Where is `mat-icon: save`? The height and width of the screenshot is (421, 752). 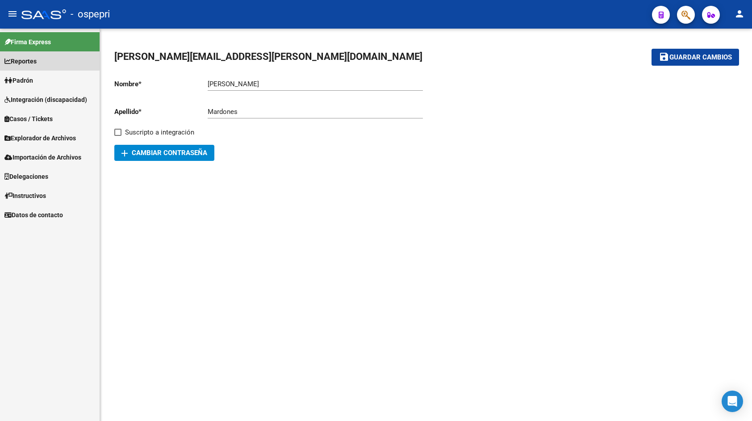 mat-icon: save is located at coordinates (664, 57).